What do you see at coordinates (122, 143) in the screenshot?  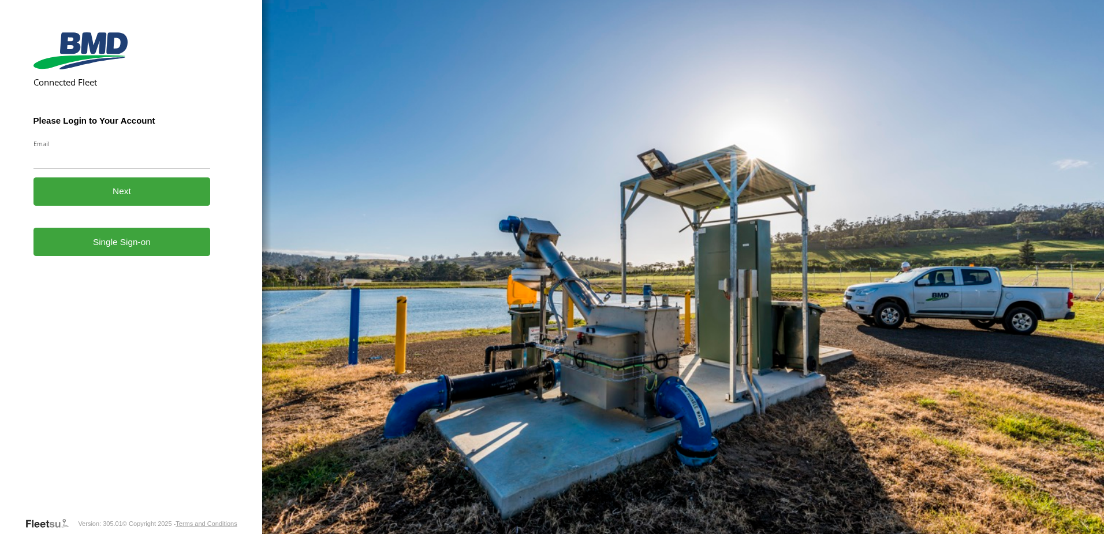 I see `label: Email` at bounding box center [122, 143].